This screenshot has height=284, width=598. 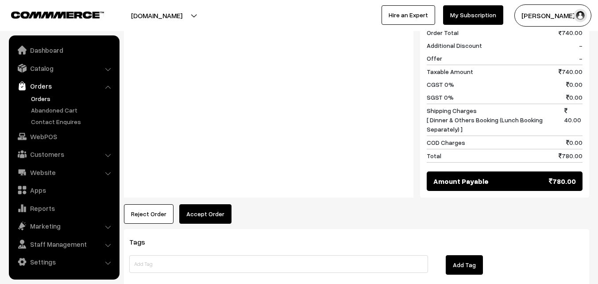 I want to click on span: CGST 0%, so click(x=440, y=84).